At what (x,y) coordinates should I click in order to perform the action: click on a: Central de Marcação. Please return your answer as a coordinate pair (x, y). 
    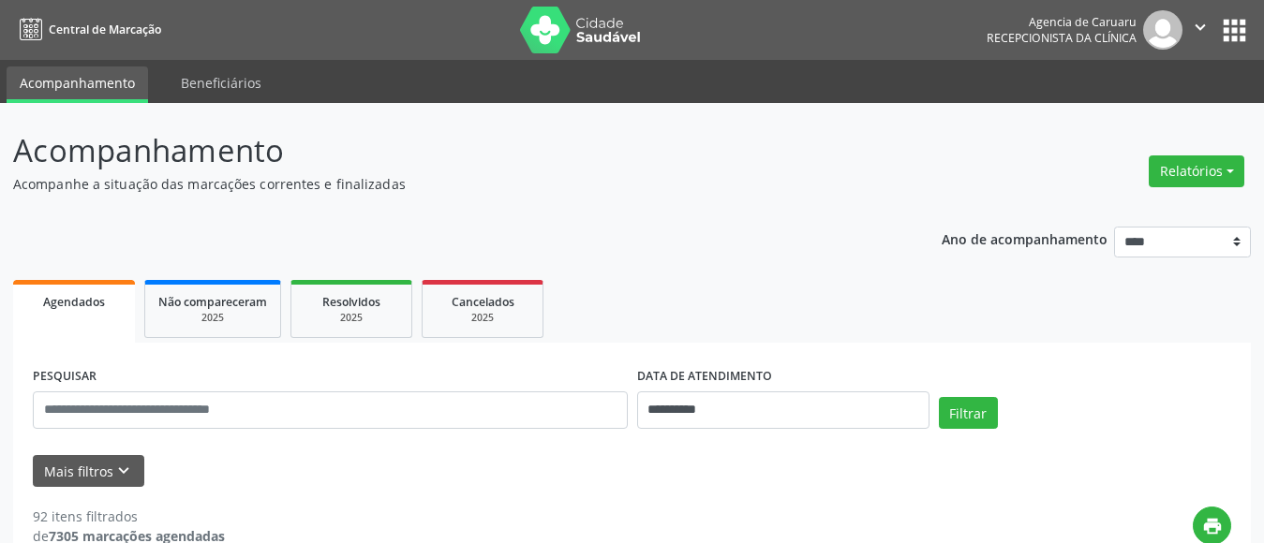
    Looking at the image, I should click on (87, 29).